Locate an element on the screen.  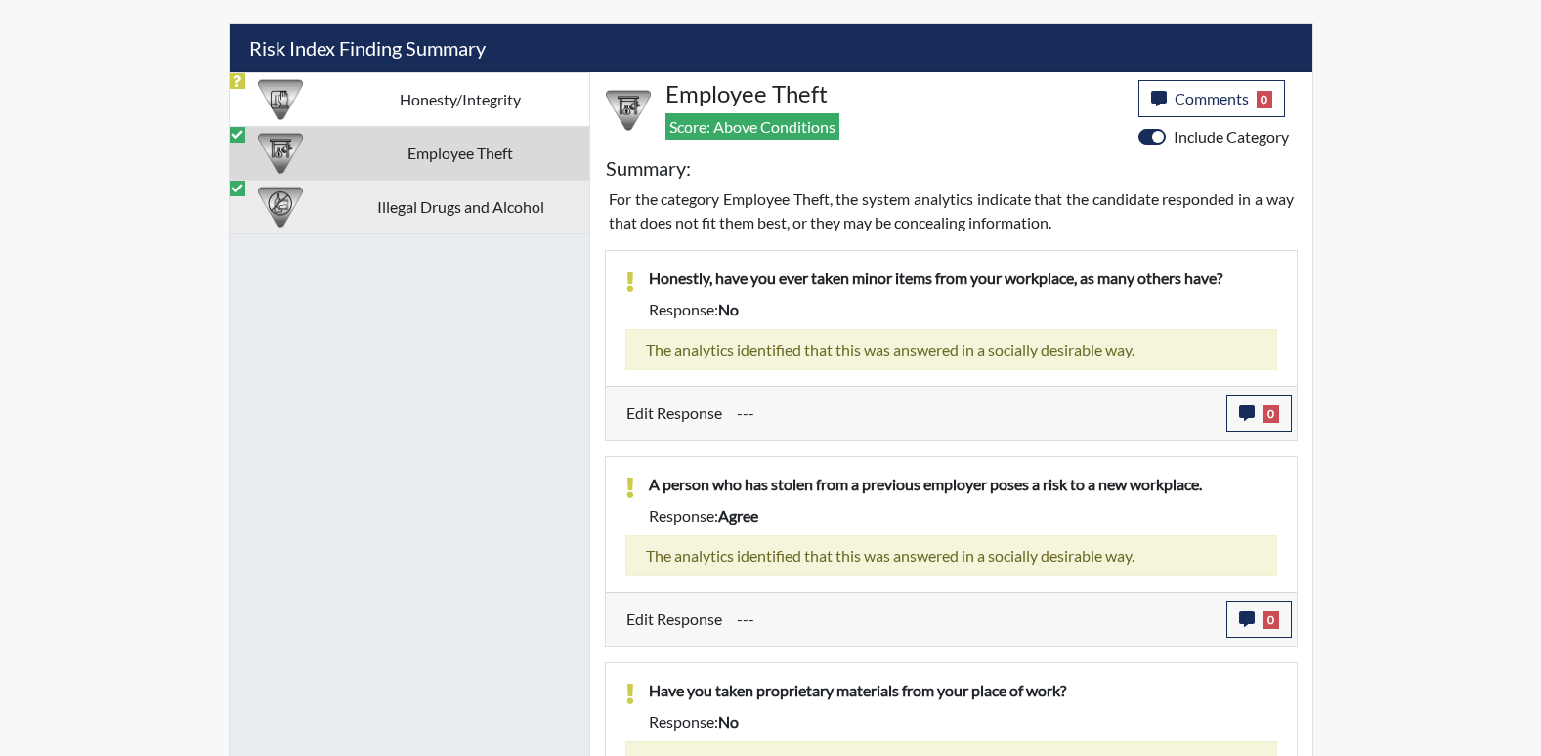
label: Include Category is located at coordinates (1231, 137).